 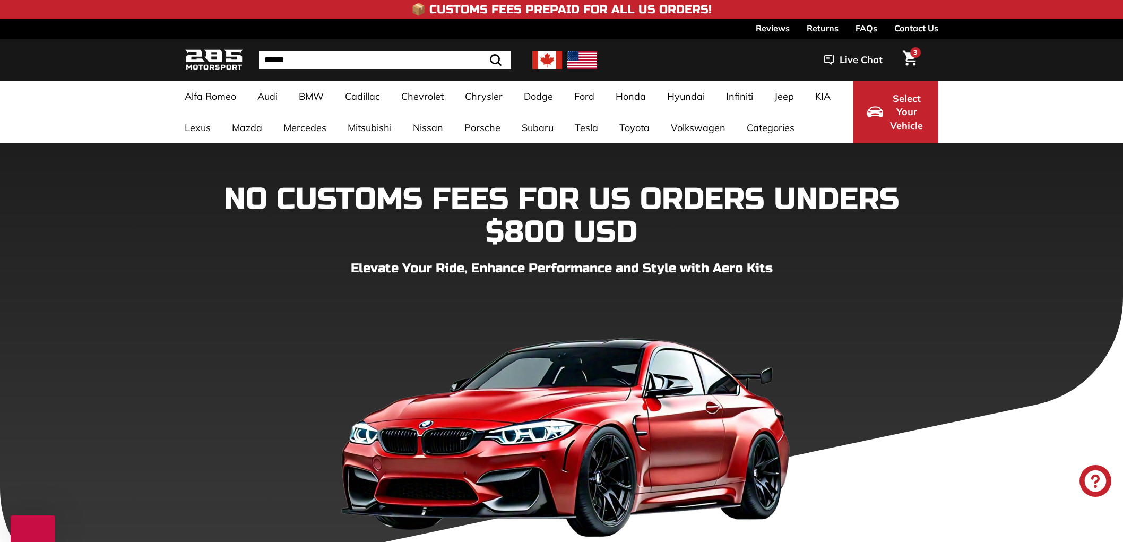 I want to click on a: Porsche, so click(x=482, y=127).